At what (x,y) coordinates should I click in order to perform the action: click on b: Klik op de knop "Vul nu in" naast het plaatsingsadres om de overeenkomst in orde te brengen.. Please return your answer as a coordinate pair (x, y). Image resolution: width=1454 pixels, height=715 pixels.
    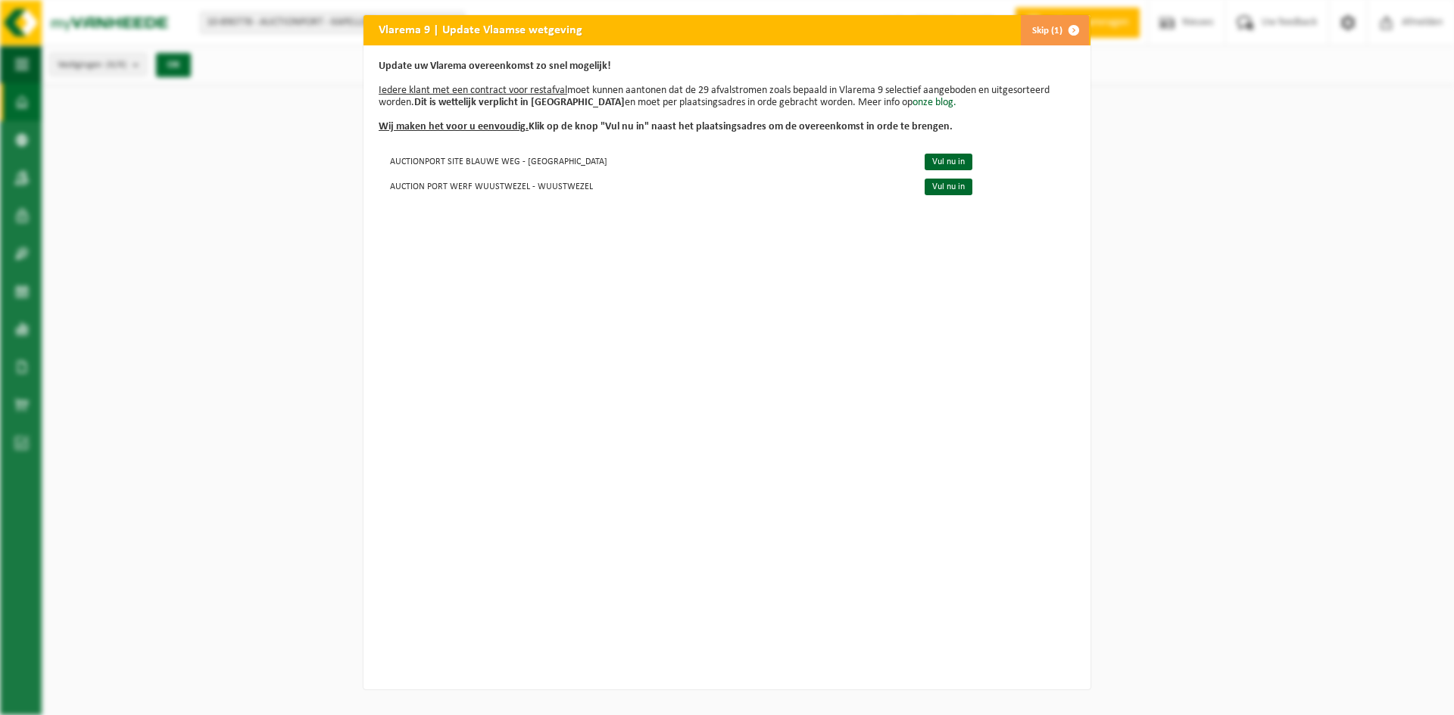
    Looking at the image, I should click on (665, 126).